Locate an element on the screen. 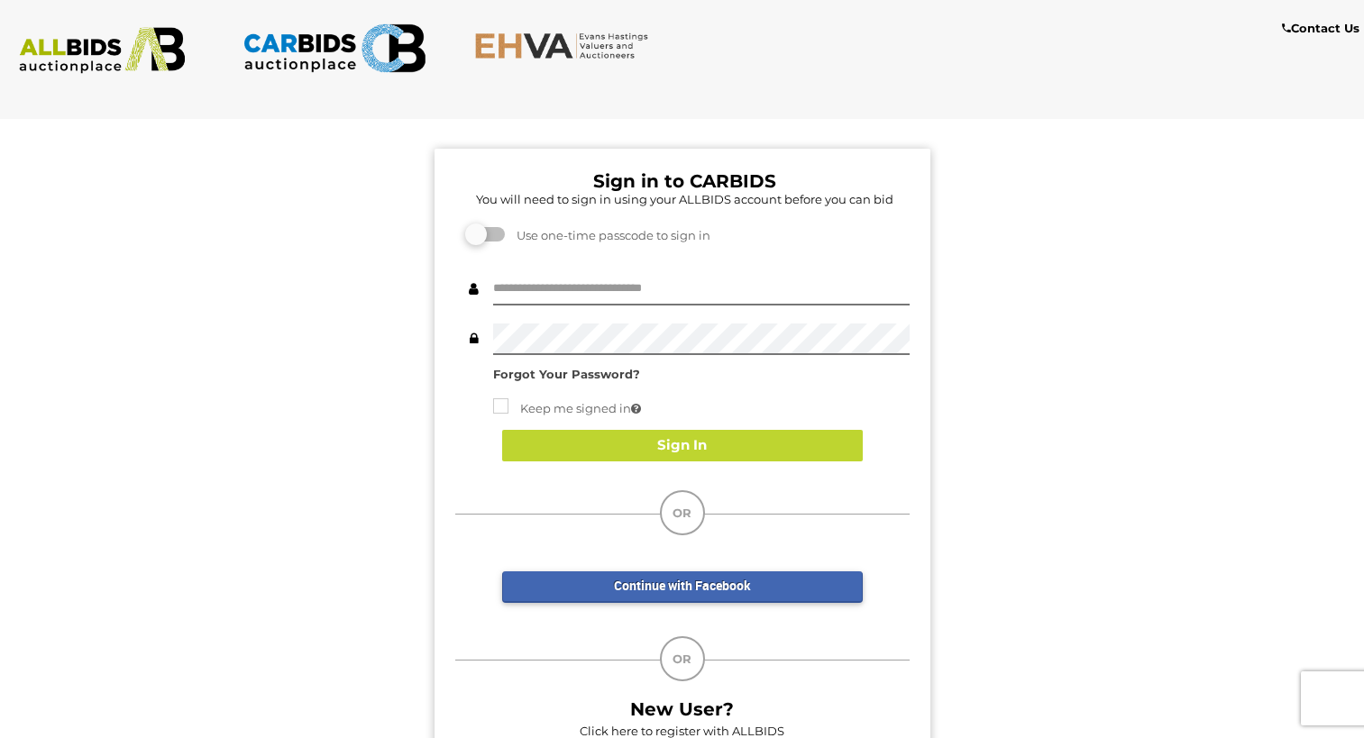 Image resolution: width=1364 pixels, height=738 pixels. a: Contact Us is located at coordinates (1322, 28).